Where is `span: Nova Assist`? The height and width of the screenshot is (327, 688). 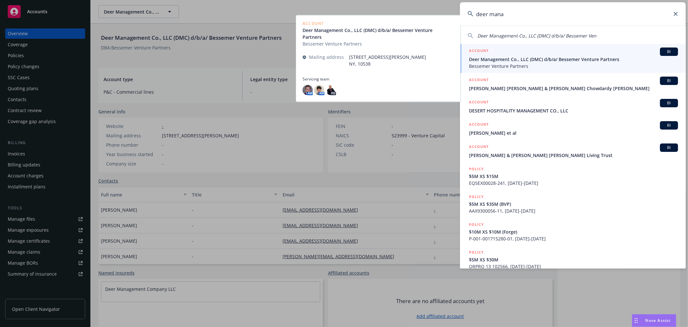
span: Nova Assist is located at coordinates (658, 320).